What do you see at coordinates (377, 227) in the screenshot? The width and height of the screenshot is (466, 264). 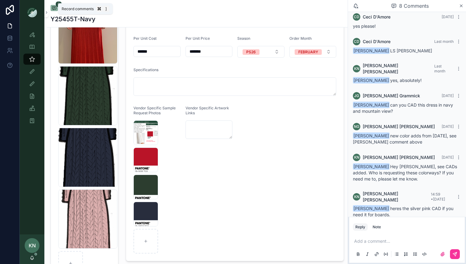 I see `button: Note` at bounding box center [377, 227].